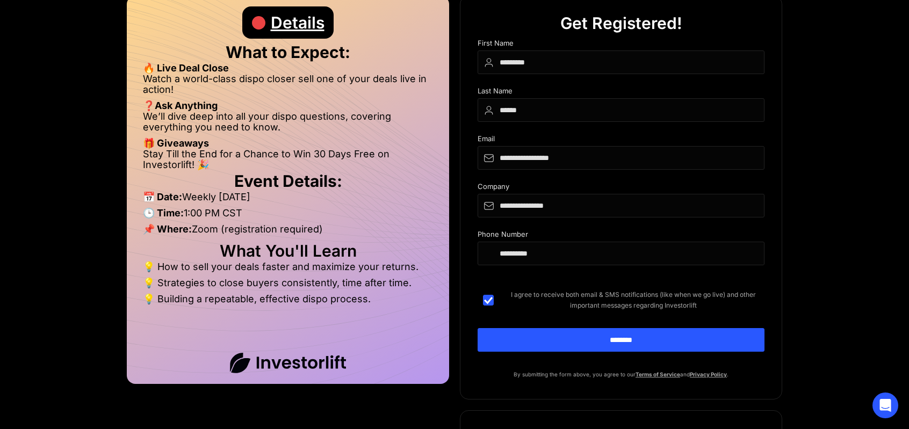 The image size is (909, 429). Describe the element at coordinates (621, 45) in the screenshot. I see `div: First Name` at that location.